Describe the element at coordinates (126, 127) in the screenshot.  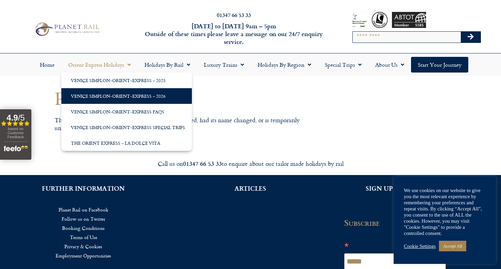
I see `a: Venice Simplon-Orient-Express Special Trips` at that location.